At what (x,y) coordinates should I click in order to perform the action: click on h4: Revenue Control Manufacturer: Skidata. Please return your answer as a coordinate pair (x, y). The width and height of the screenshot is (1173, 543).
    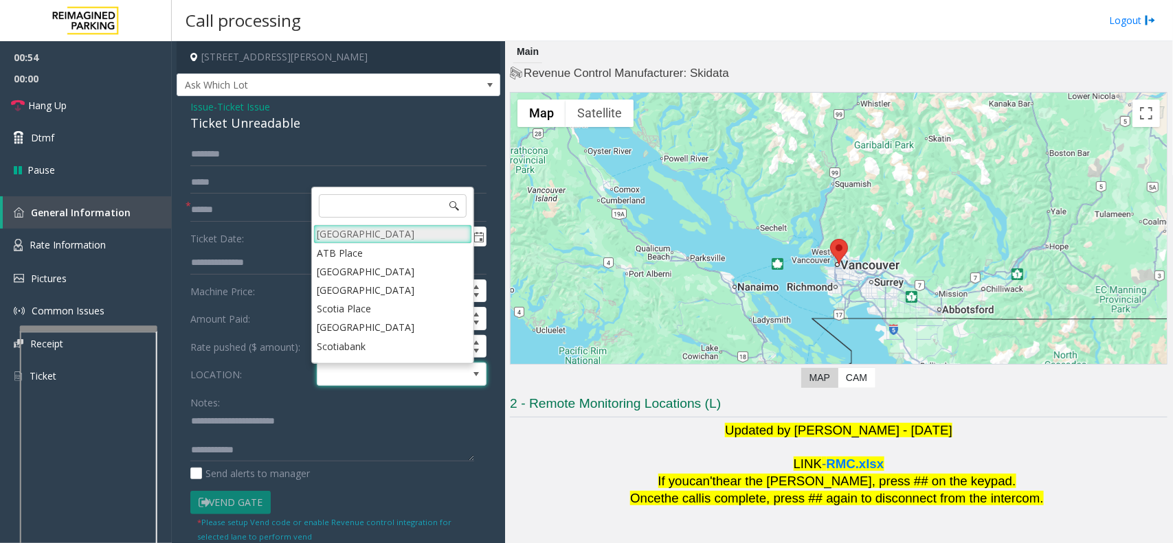
    Looking at the image, I should click on (838, 74).